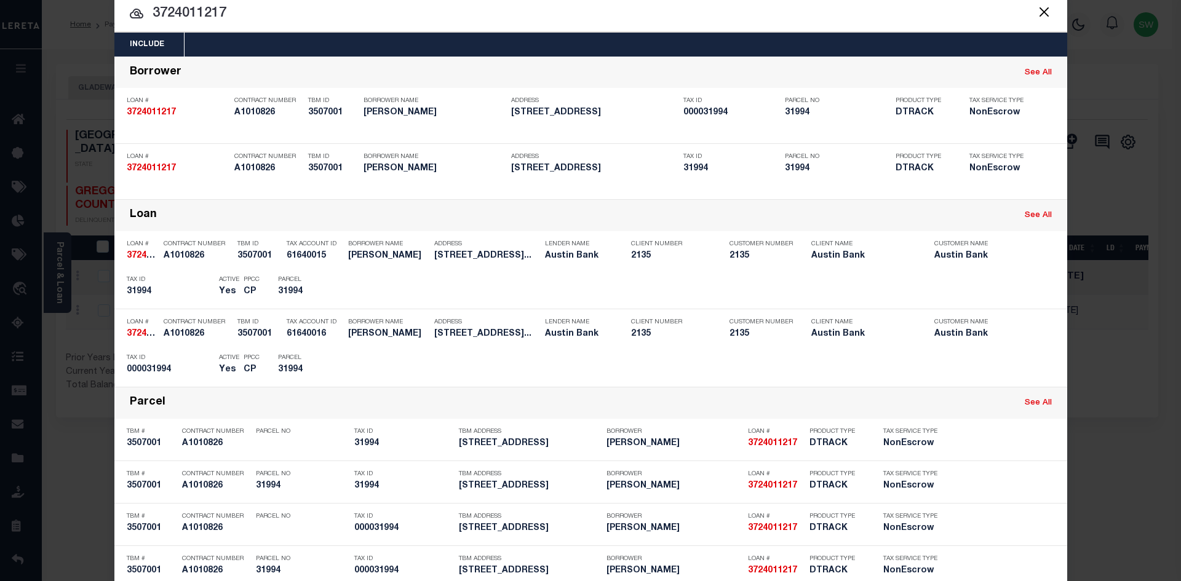  What do you see at coordinates (252, 370) in the screenshot?
I see `h5: CP` at bounding box center [252, 370].